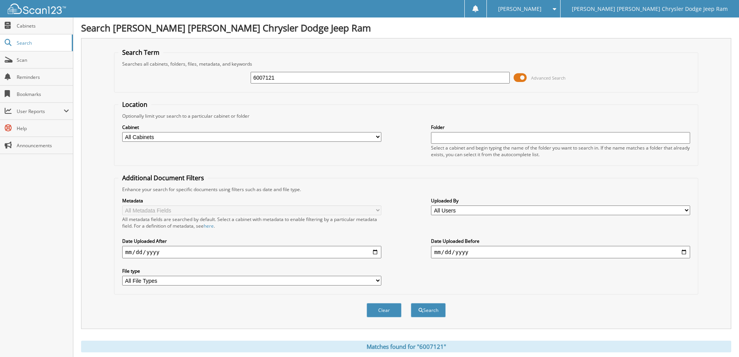 The height and width of the screenshot is (357, 739). What do you see at coordinates (43, 60) in the screenshot?
I see `span: Scan` at bounding box center [43, 60].